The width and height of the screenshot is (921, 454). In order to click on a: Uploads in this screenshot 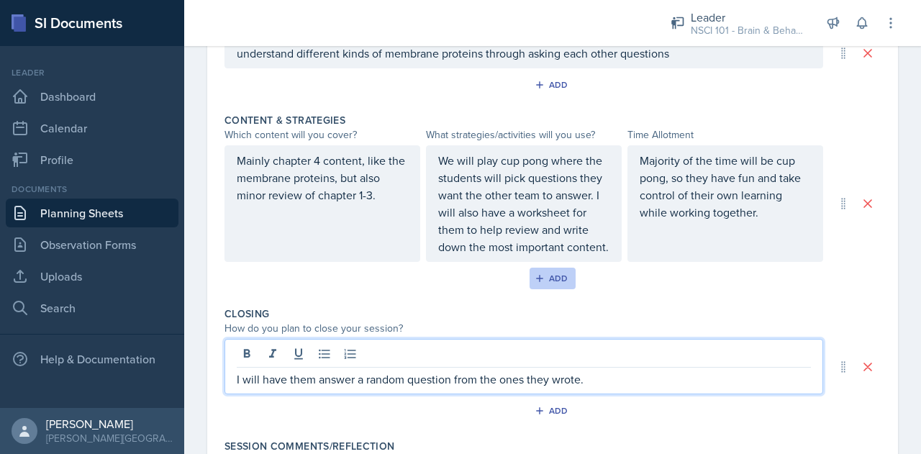, I will do `click(92, 276)`.